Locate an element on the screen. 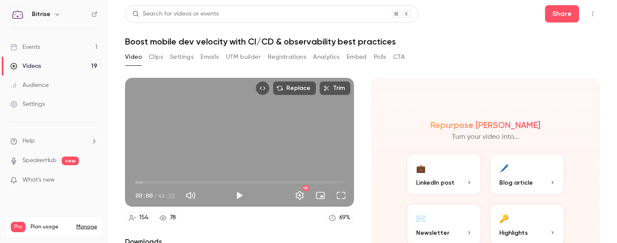  button: Embed is located at coordinates (357, 57).